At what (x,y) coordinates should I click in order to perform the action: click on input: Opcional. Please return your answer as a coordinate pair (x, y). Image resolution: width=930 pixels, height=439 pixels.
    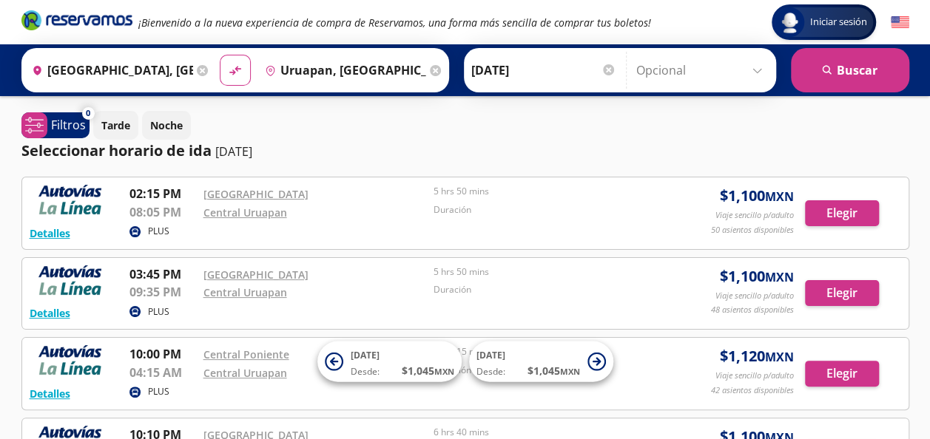
    Looking at the image, I should click on (702, 70).